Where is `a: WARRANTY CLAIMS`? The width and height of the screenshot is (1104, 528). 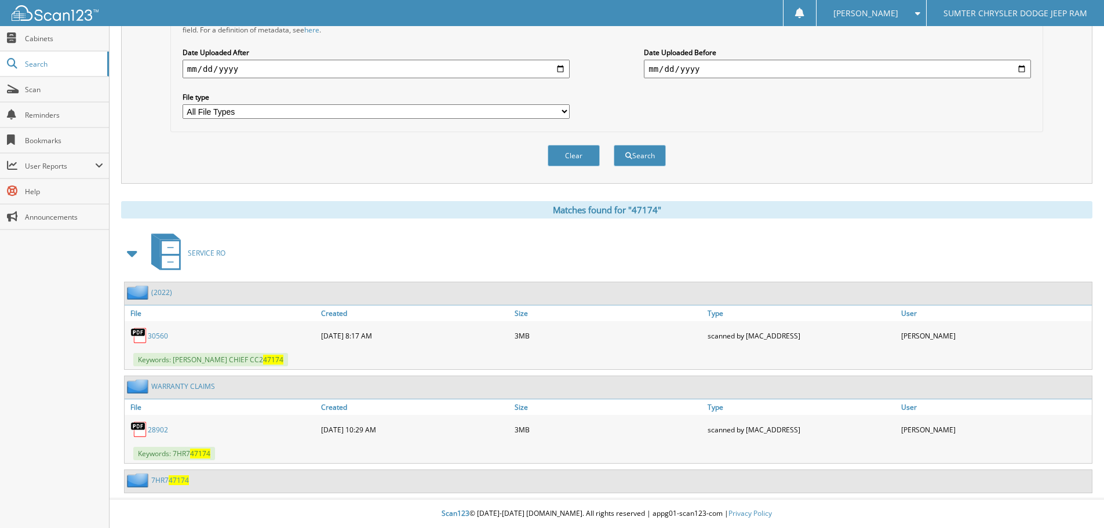
a: WARRANTY CLAIMS is located at coordinates (183, 386).